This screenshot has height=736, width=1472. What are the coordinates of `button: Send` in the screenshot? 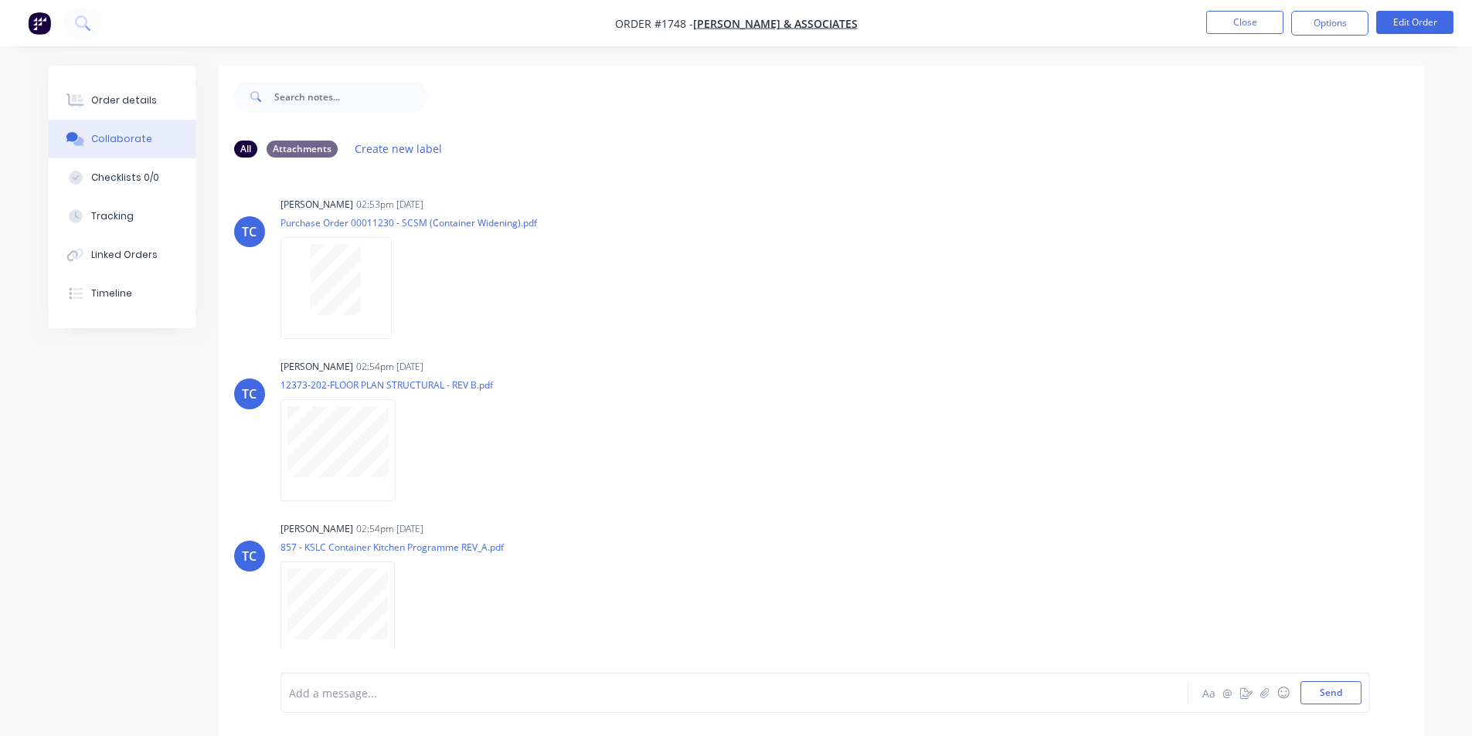 It's located at (1331, 693).